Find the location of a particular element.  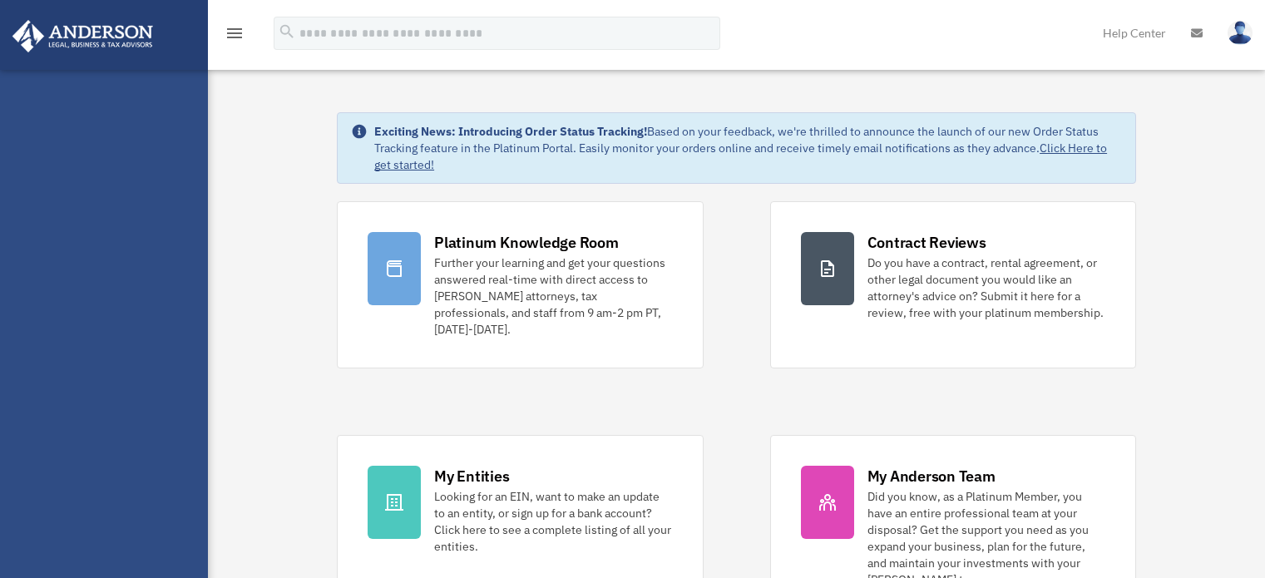

img: User Pic is located at coordinates (1240, 32).